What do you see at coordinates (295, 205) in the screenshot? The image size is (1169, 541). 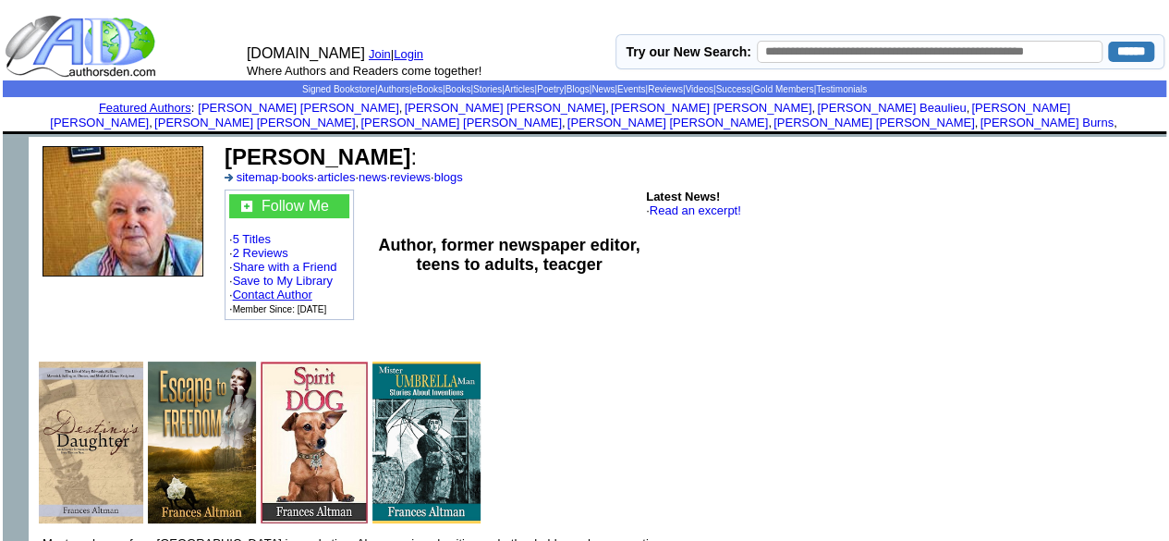 I see `font: Follow Me` at bounding box center [295, 205].